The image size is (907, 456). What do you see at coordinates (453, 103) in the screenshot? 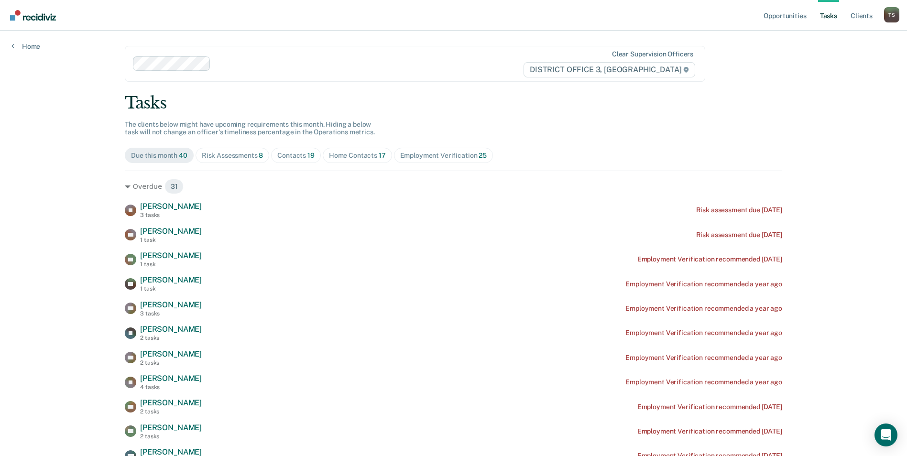
I see `div: Tasks` at bounding box center [453, 103].